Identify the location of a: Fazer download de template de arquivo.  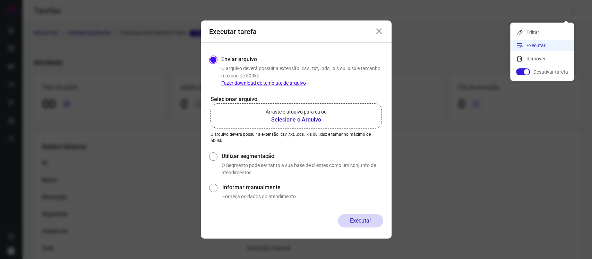
(263, 83).